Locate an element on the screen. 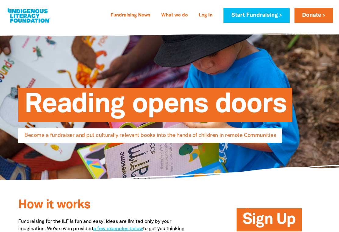 Image resolution: width=339 pixels, height=232 pixels. span: How it works is located at coordinates (54, 205).